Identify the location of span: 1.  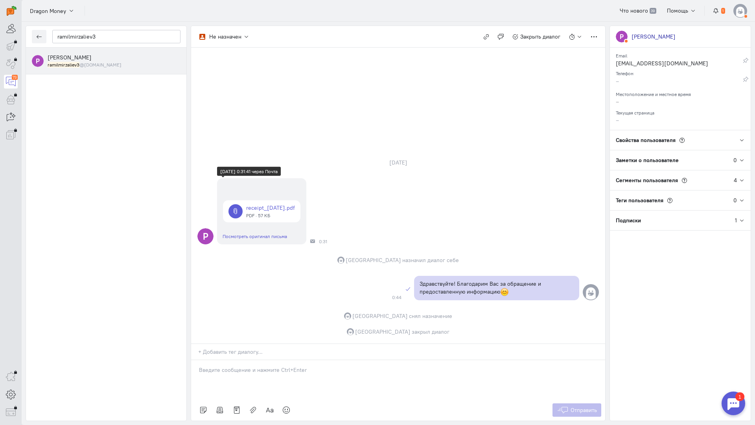
(723, 11).